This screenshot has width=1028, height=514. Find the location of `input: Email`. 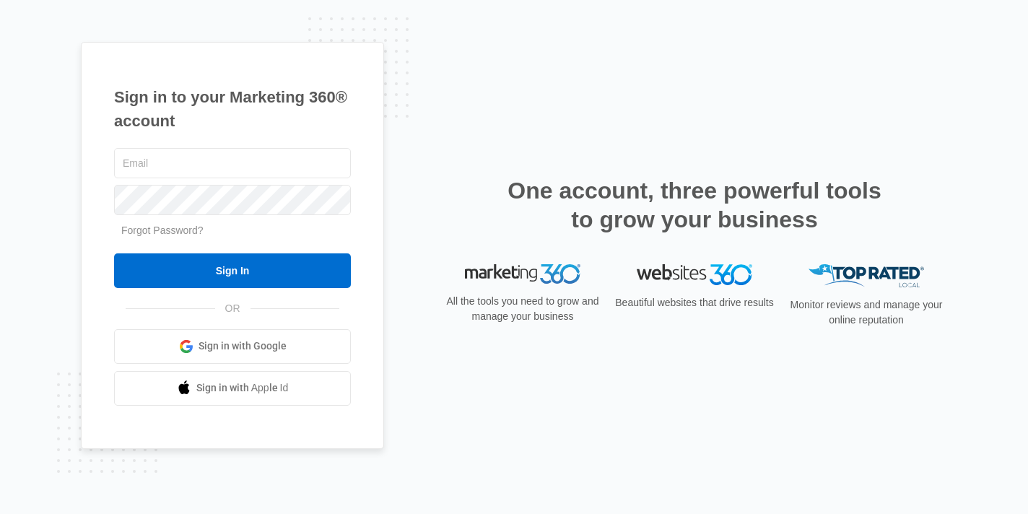

input: Email is located at coordinates (232, 163).